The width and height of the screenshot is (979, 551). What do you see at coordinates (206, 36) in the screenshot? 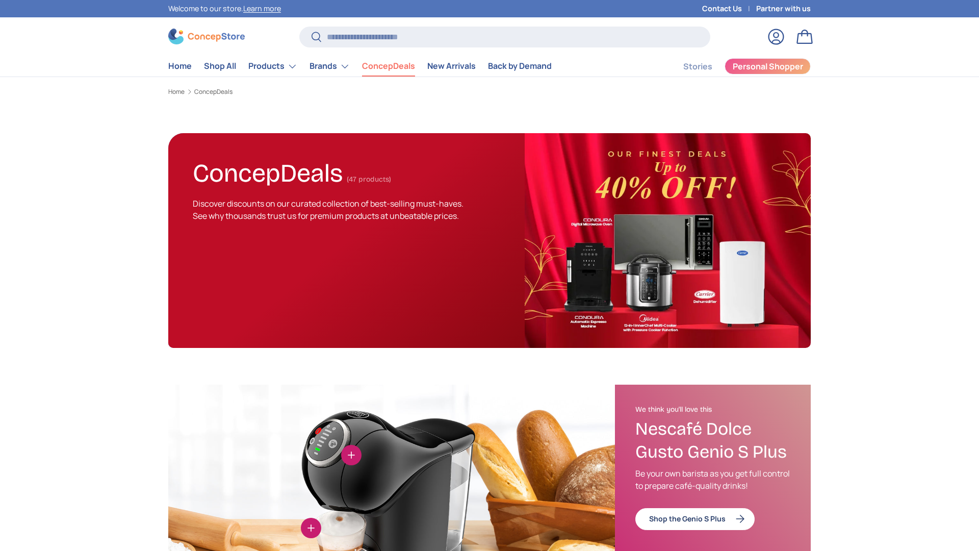
I see `a: ConcepStore` at bounding box center [206, 36].